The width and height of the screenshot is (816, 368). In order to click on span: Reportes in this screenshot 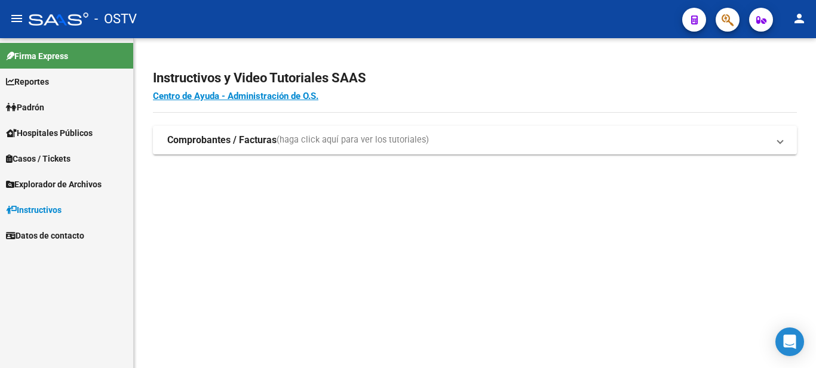, I will do `click(27, 82)`.